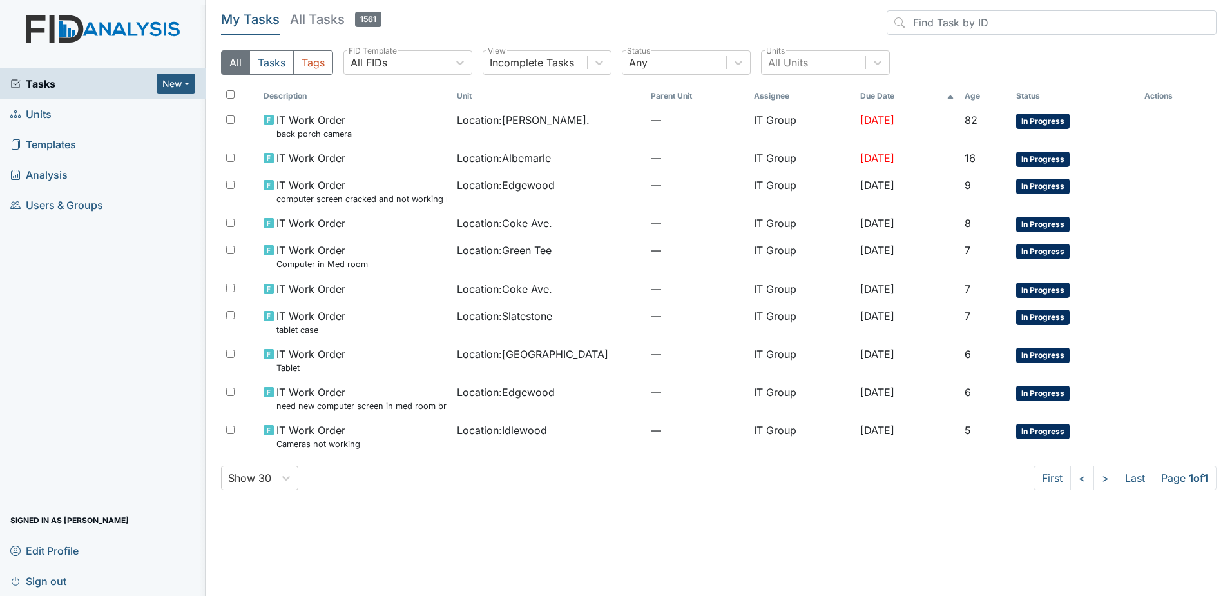 Image resolution: width=1232 pixels, height=596 pixels. What do you see at coordinates (1053, 478) in the screenshot?
I see `a: First` at bounding box center [1053, 478].